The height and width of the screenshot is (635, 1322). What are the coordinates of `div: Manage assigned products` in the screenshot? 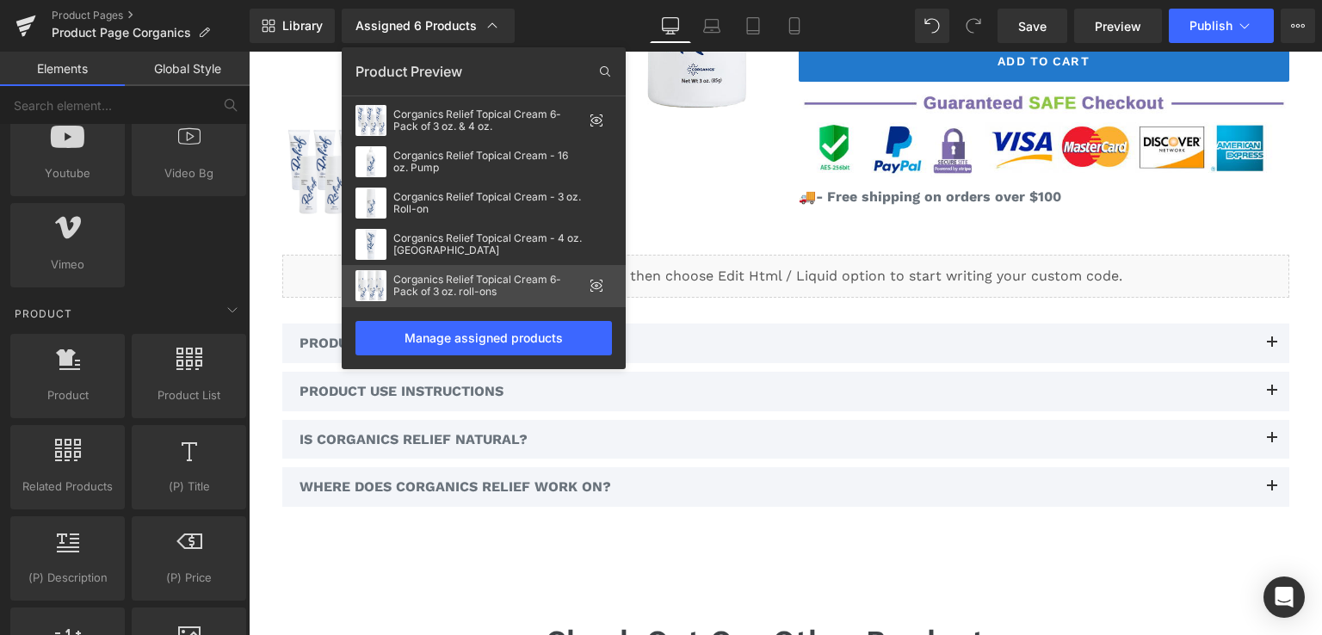 It's located at (484, 338).